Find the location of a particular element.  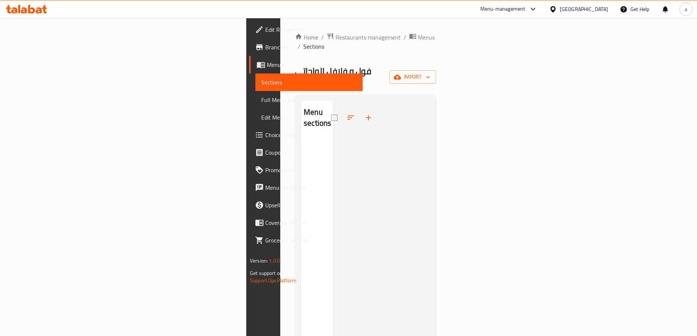

nav: Menu sections is located at coordinates (317, 138).